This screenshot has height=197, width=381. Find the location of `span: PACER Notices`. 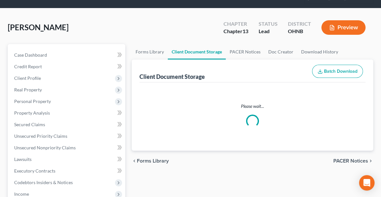

span: PACER Notices is located at coordinates (350, 161).